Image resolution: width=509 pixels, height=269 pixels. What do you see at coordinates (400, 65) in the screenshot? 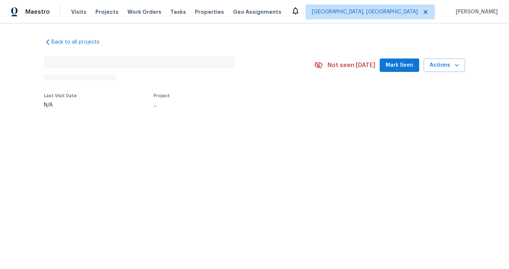
I see `span: Mark Seen` at bounding box center [400, 65].